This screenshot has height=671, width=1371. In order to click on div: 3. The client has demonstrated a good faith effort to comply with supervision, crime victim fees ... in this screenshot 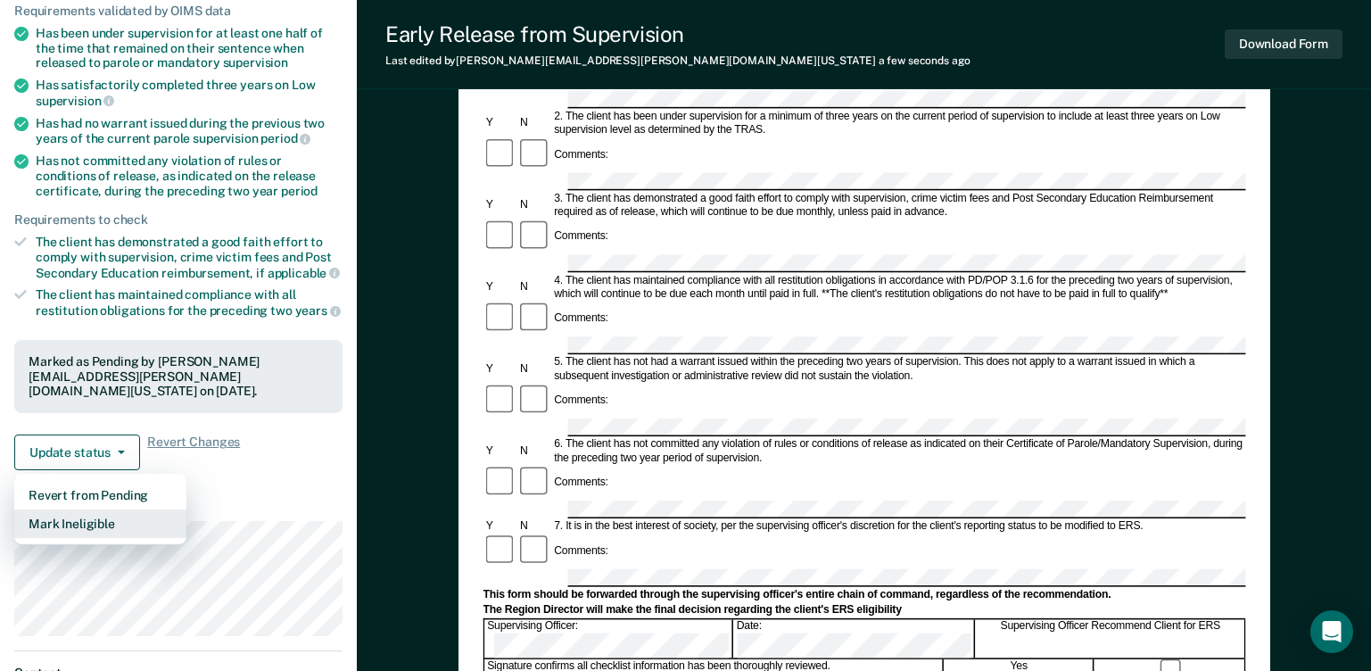, I will do `click(898, 205)`.